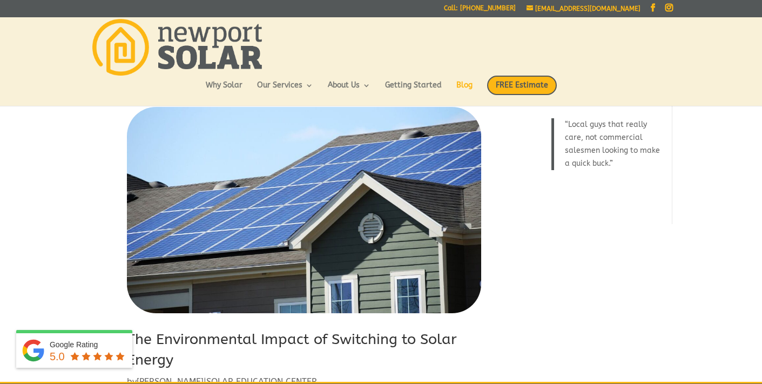 The width and height of the screenshot is (762, 384). What do you see at coordinates (57, 356) in the screenshot?
I see `span: 5.0` at bounding box center [57, 356].